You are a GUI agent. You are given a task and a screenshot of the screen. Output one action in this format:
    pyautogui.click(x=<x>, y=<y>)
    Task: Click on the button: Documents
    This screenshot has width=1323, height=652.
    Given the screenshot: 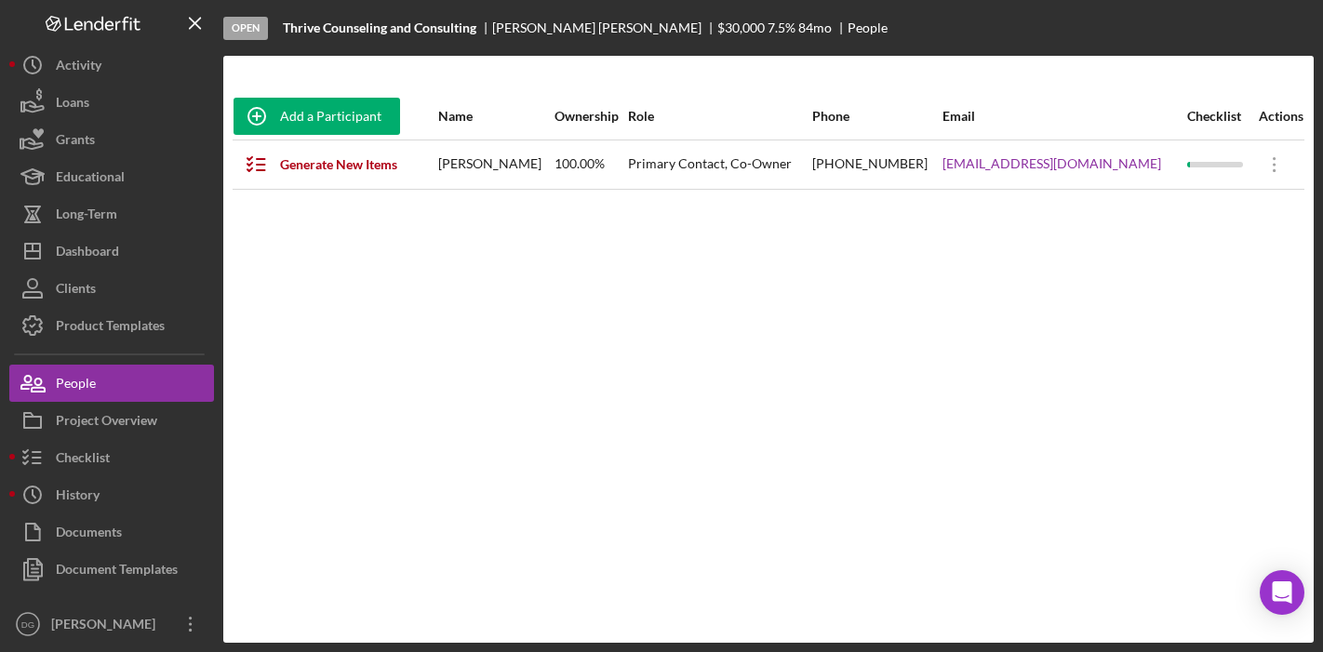 What is the action you would take?
    pyautogui.click(x=112, y=532)
    